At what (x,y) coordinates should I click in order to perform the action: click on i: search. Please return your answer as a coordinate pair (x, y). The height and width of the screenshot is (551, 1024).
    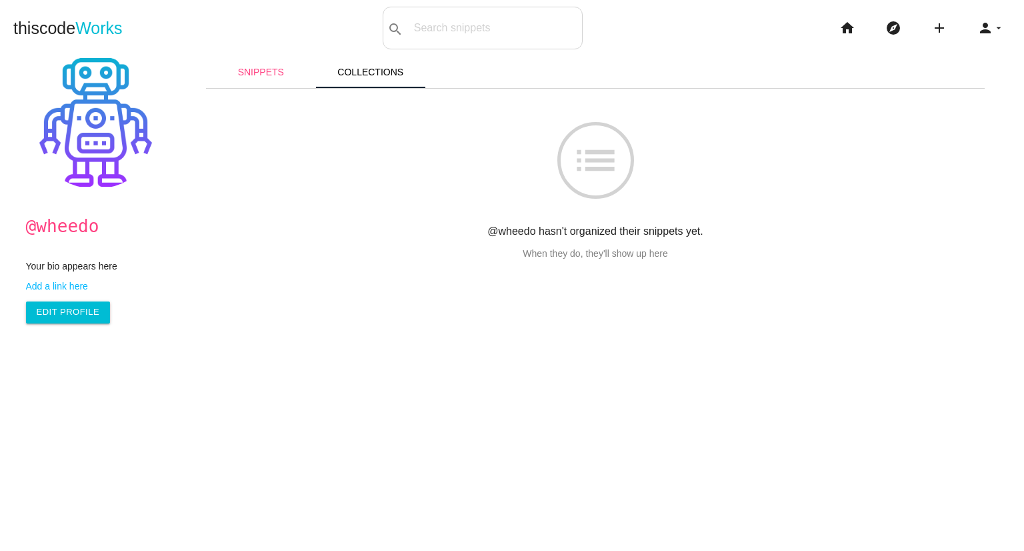
    Looking at the image, I should click on (395, 29).